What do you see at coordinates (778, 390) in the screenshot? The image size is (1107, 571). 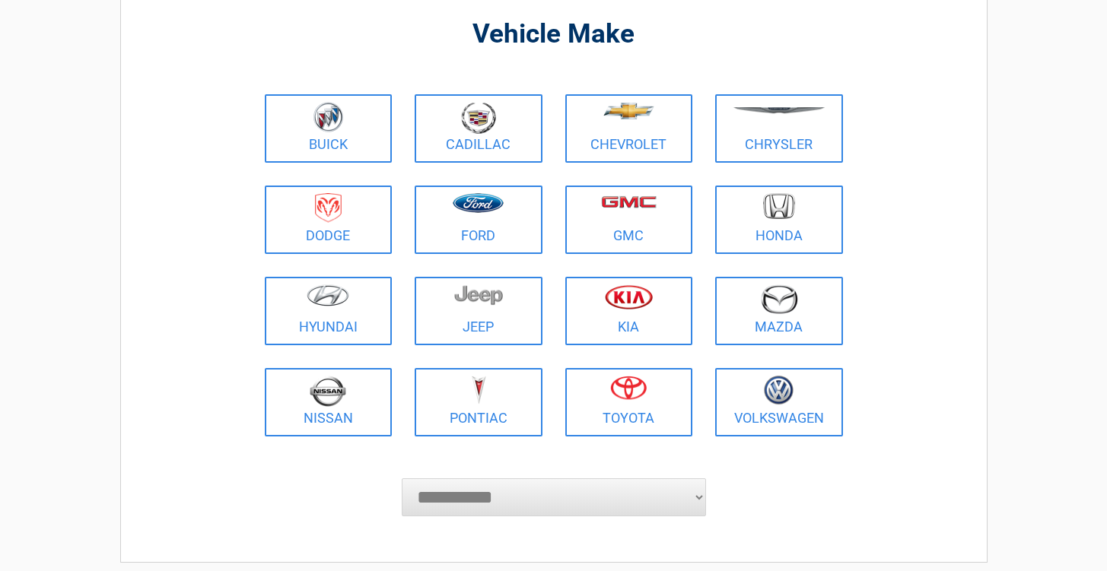 I see `img: volkswagen` at bounding box center [778, 390].